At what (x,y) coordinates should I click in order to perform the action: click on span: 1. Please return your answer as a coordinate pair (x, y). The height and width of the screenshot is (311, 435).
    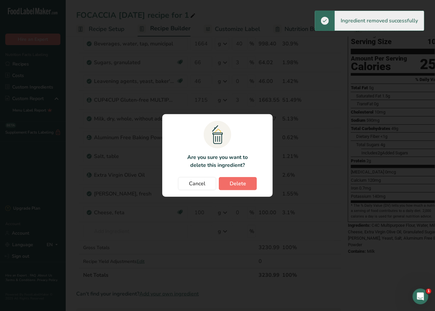
    Looking at the image, I should click on (429, 291).